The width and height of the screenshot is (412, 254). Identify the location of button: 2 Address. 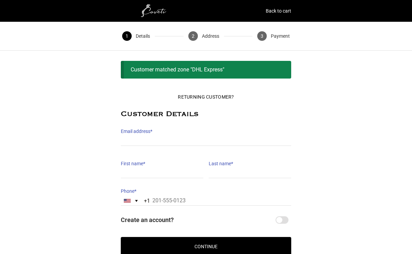
(204, 36).